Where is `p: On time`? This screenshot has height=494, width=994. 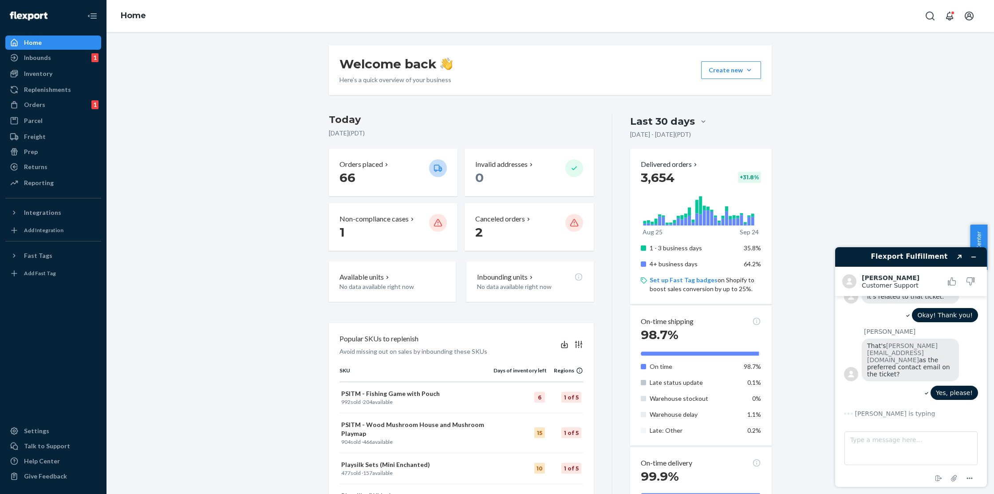
p: On time is located at coordinates (693, 366).